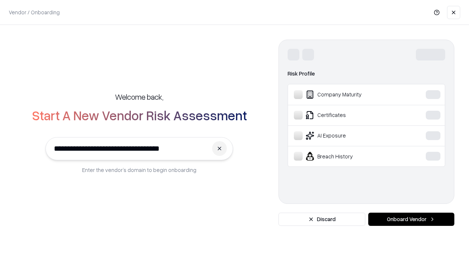  What do you see at coordinates (348, 136) in the screenshot?
I see `div: AI Exposure` at bounding box center [348, 136].